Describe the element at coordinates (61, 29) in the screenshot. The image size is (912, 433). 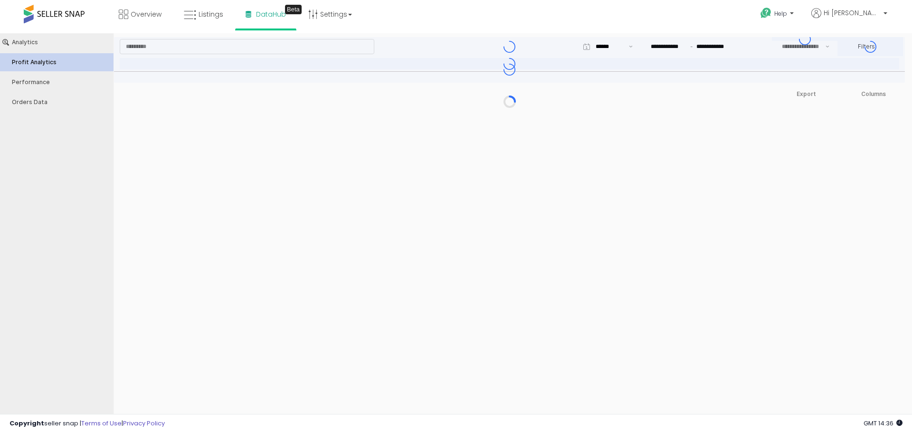
I see `div: Profit Analytics` at that location.